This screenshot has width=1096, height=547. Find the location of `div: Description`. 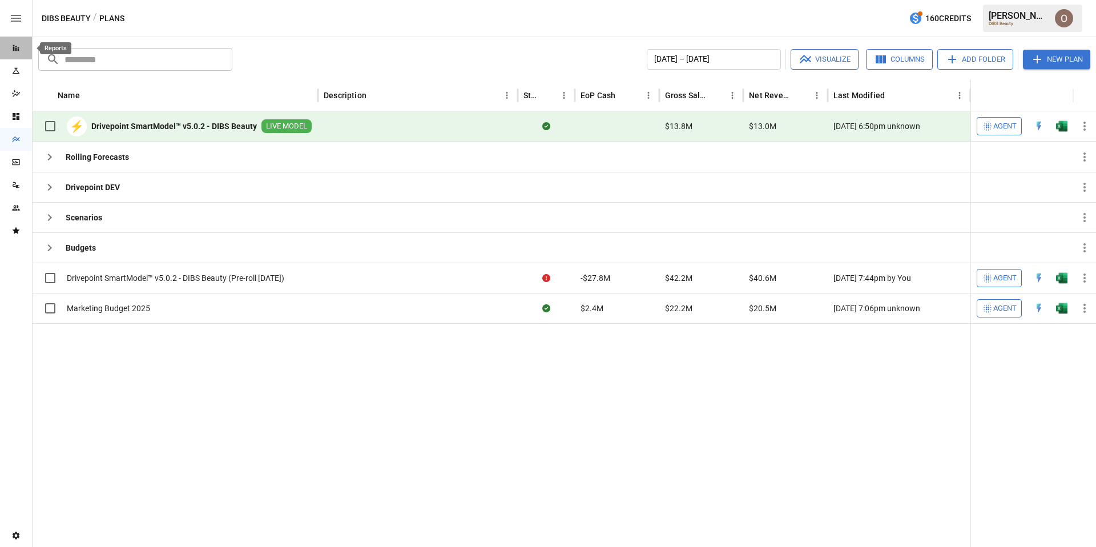

div: Description is located at coordinates (345, 95).